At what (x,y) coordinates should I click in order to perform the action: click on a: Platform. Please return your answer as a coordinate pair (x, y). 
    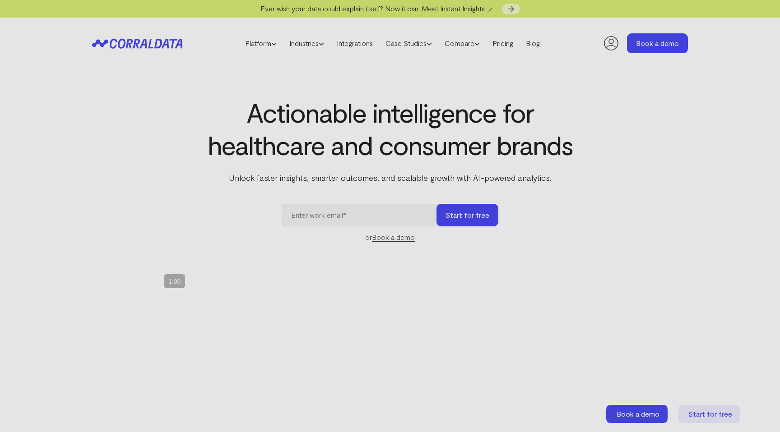
    Looking at the image, I should click on (261, 43).